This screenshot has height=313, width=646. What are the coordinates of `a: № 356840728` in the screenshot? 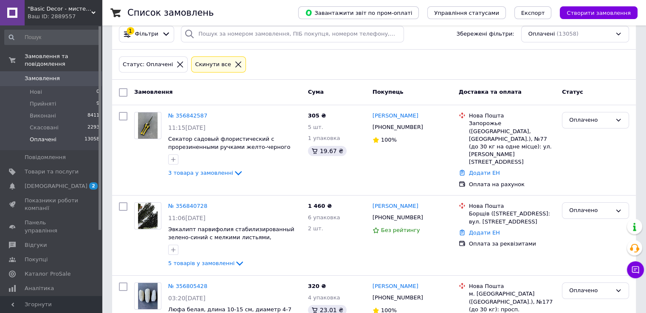 It's located at (188, 206).